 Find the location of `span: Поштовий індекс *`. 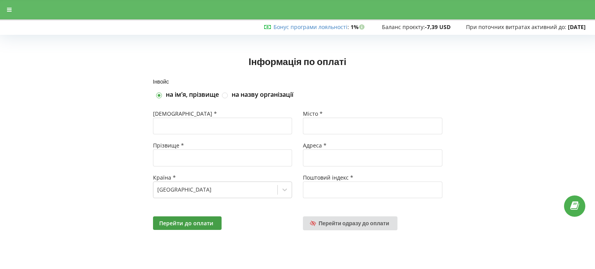

span: Поштовий індекс * is located at coordinates (328, 177).